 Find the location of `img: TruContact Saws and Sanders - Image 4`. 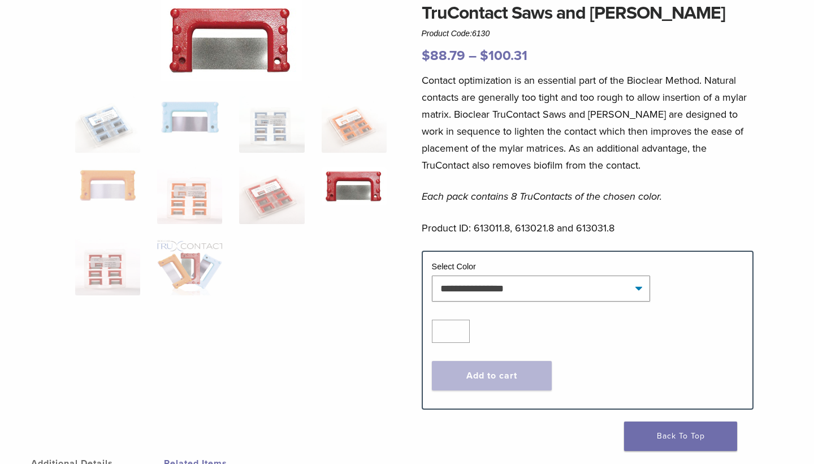

img: TruContact Saws and Sanders - Image 4 is located at coordinates (354, 124).